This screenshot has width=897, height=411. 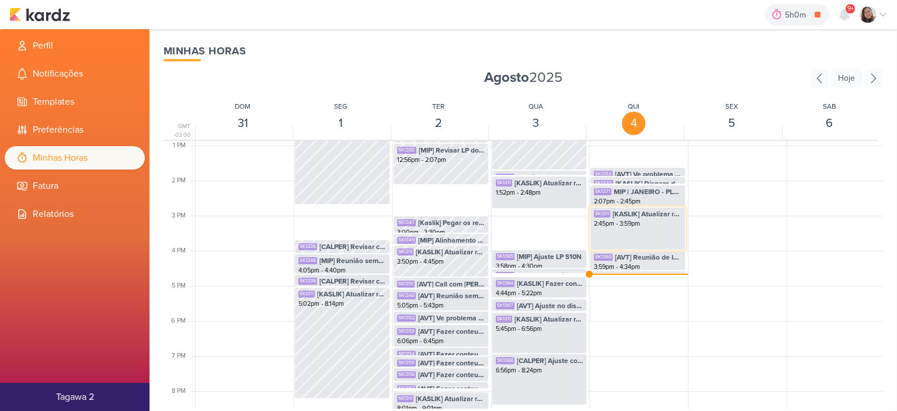 I want to click on span: 9+, so click(x=851, y=9).